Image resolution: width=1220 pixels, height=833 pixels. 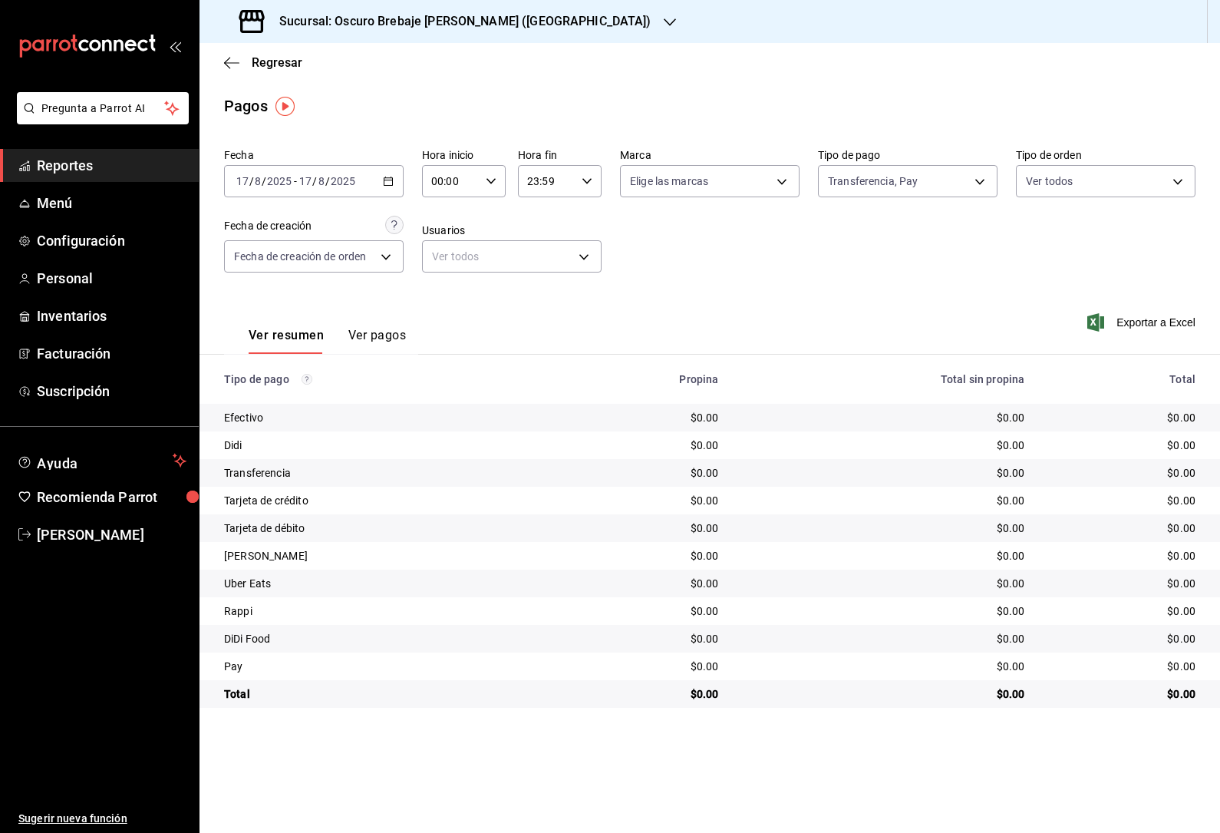 I want to click on div: Tarjeta de débito, so click(x=381, y=528).